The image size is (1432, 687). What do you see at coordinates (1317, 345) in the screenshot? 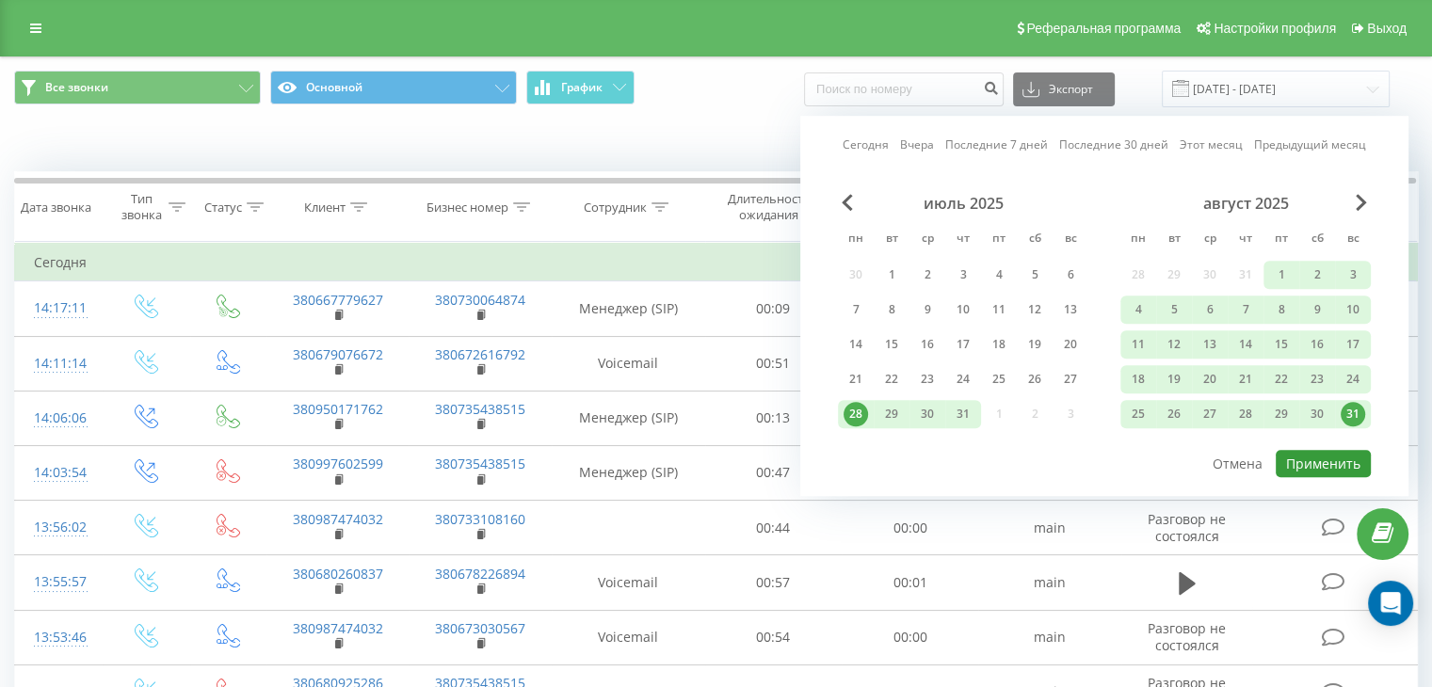
I see `div: сб 16 авг. 2025 г.` at bounding box center [1317, 345].